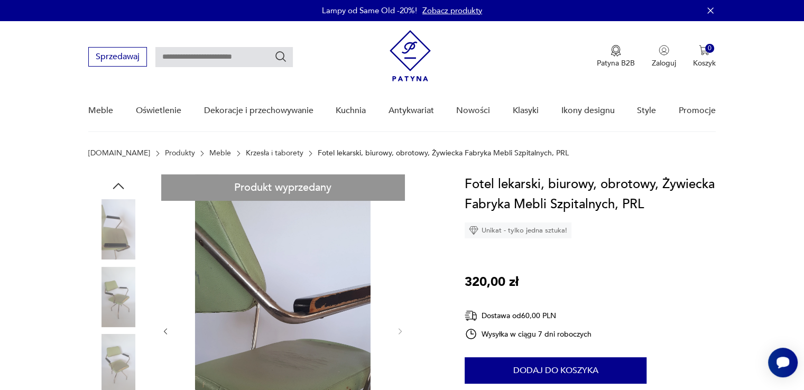  I want to click on a: Produkty, so click(180, 153).